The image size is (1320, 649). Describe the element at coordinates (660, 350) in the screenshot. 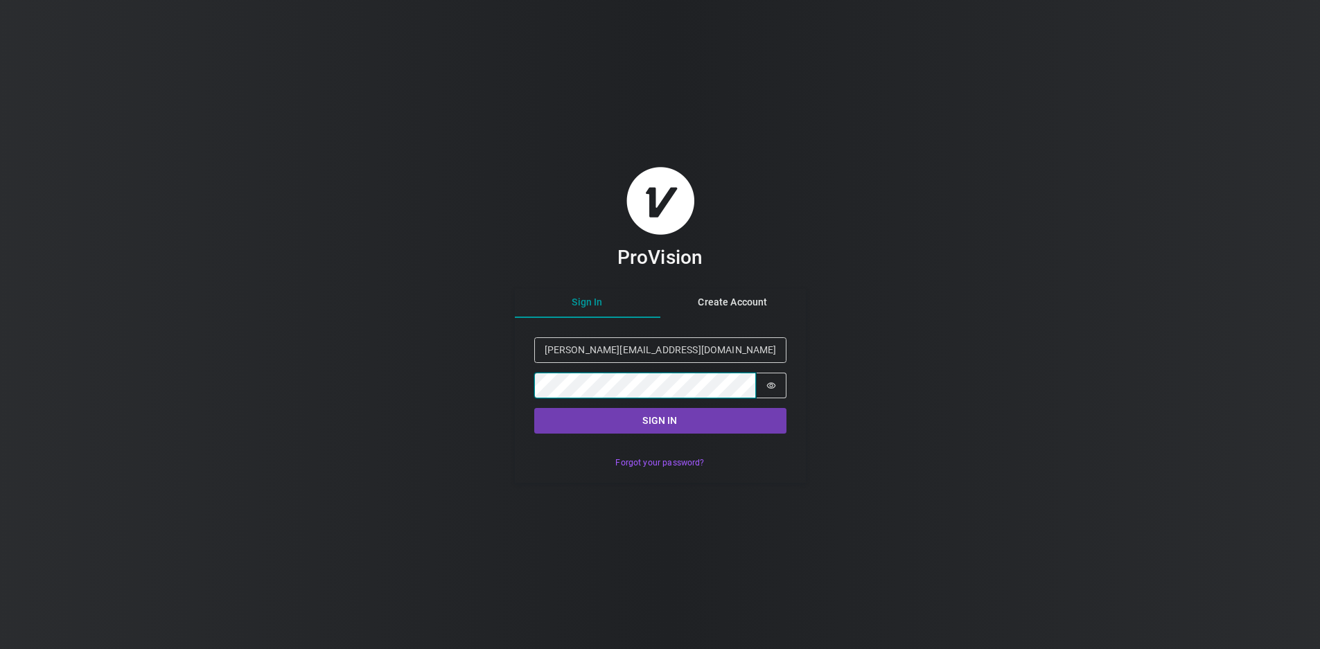

I see `input: Email` at that location.